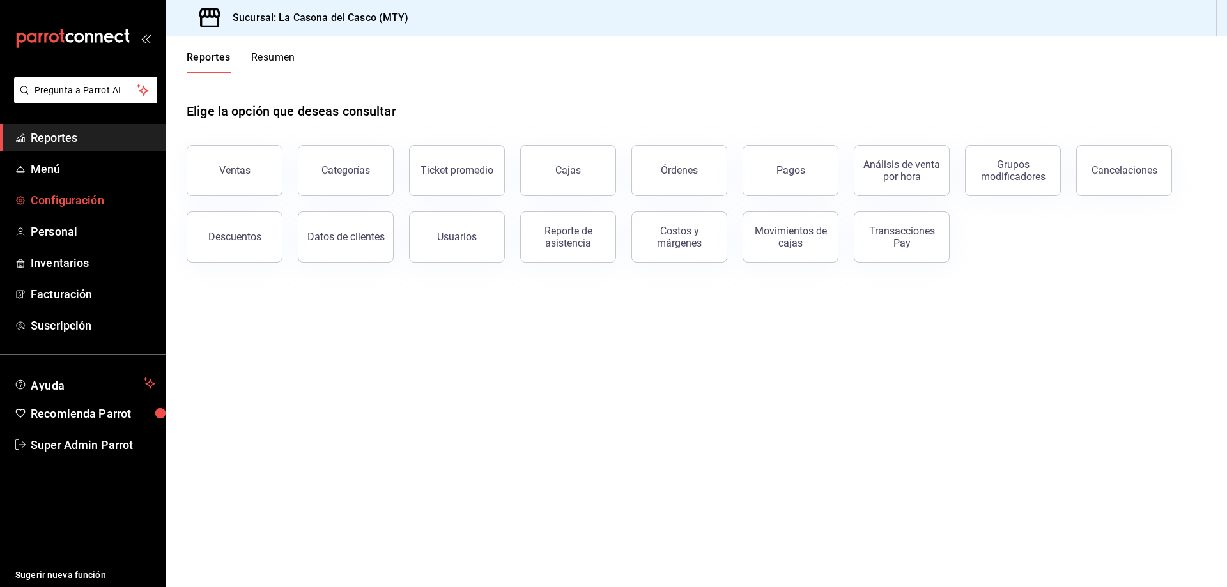  What do you see at coordinates (679, 171) in the screenshot?
I see `button: Órdenes` at bounding box center [679, 171].